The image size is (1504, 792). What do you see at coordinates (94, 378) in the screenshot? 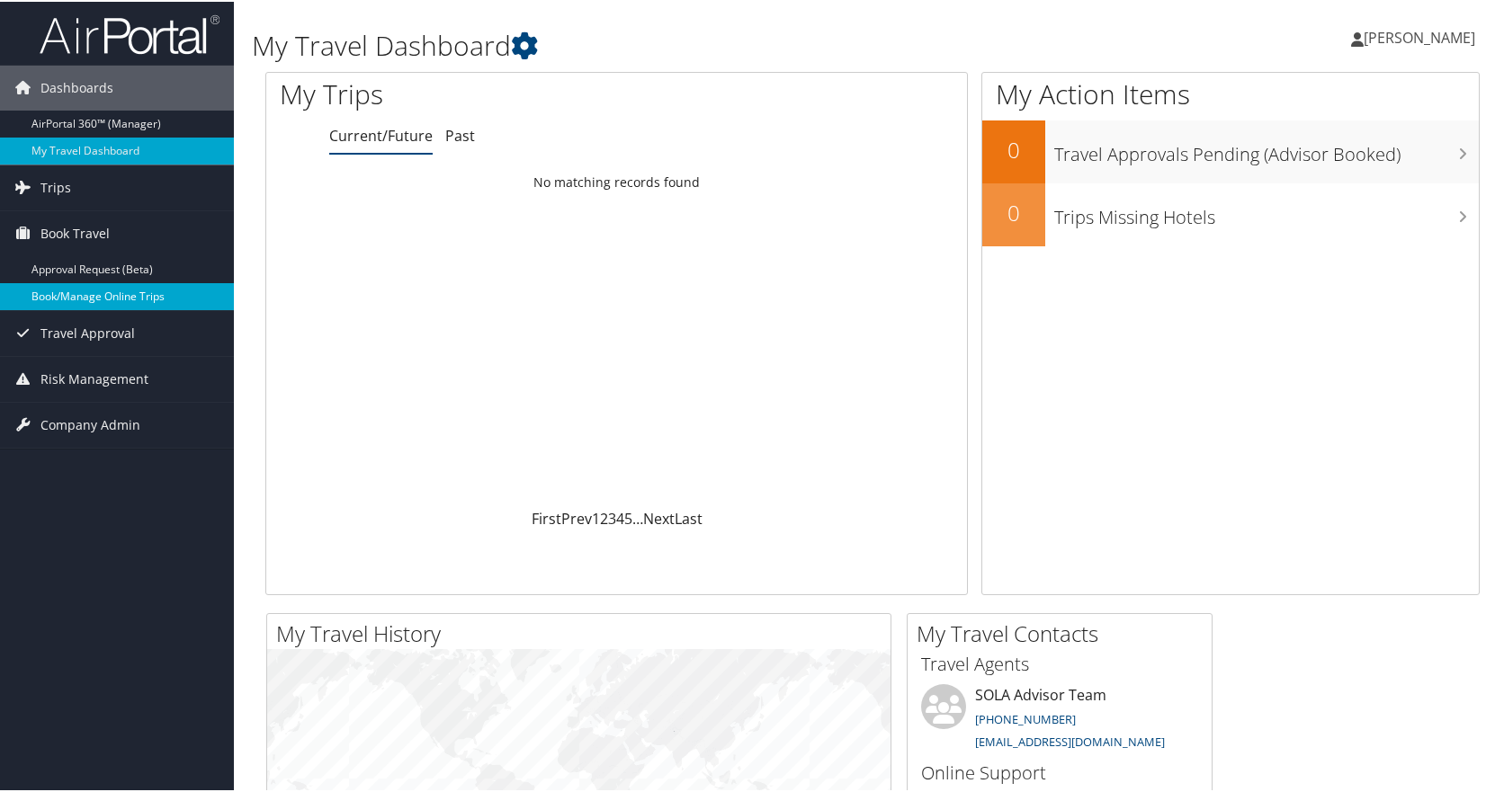
I see `span: Risk Management` at bounding box center [94, 378].